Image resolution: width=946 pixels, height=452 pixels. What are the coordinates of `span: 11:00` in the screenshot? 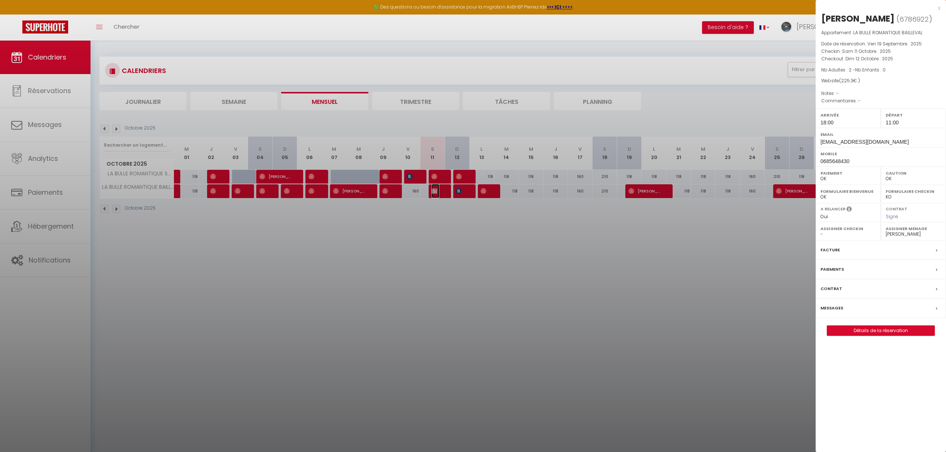 It's located at (892, 123).